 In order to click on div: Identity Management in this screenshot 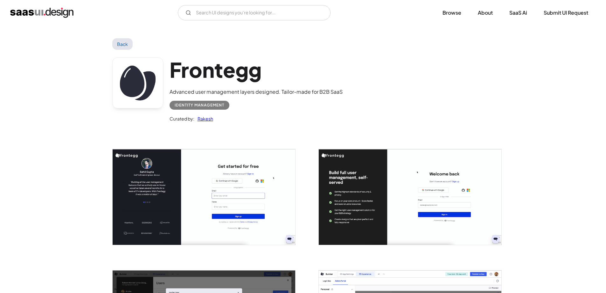, I will do `click(200, 105)`.